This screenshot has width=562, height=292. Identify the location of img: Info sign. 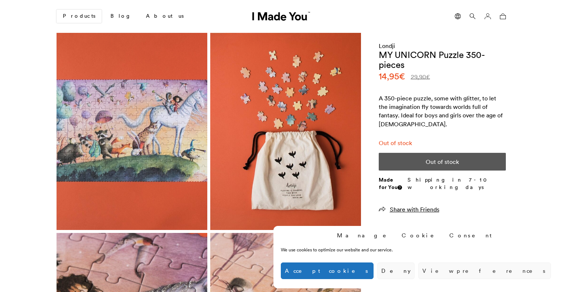
(400, 188).